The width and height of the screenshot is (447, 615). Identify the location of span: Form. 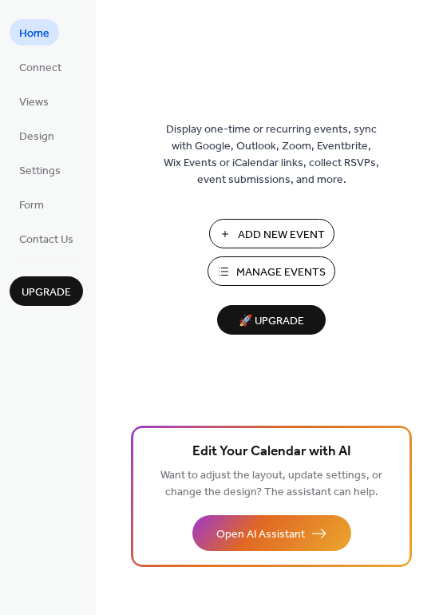
(31, 205).